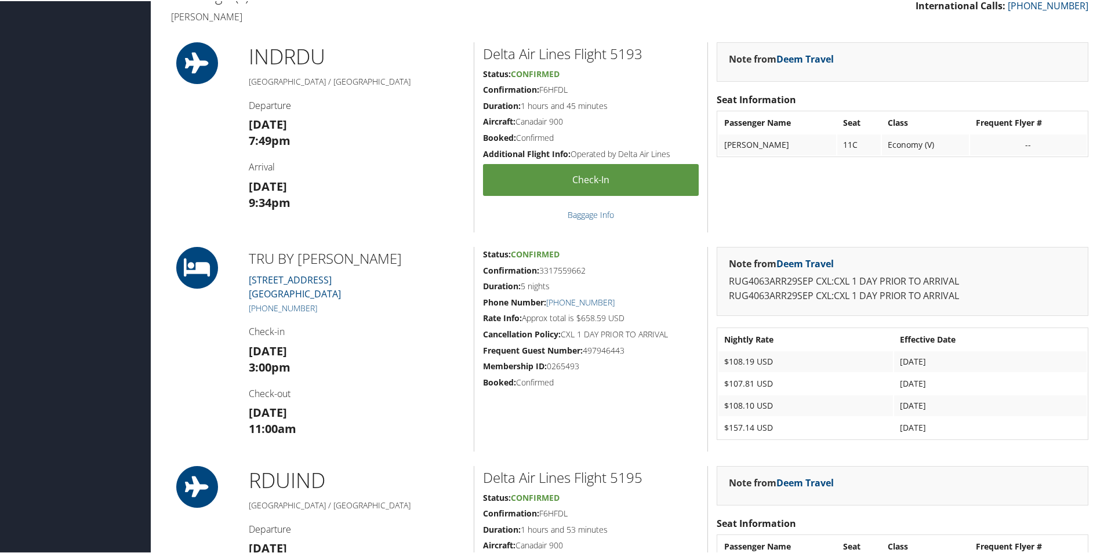 This screenshot has height=553, width=1104. I want to click on td: $108.10 USD, so click(805, 405).